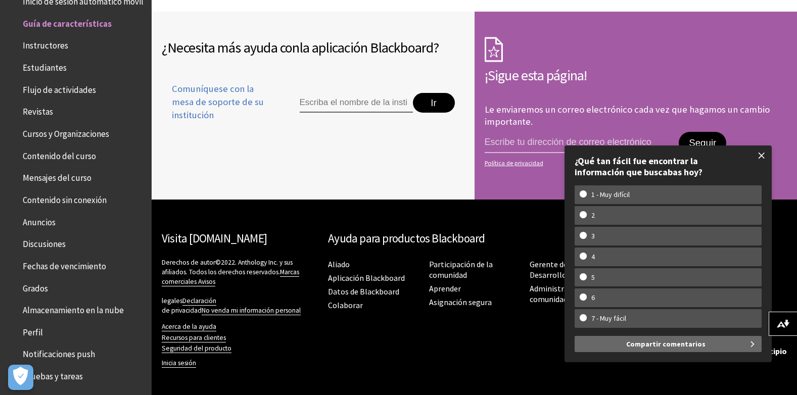 The image size is (797, 395). What do you see at coordinates (64, 264) in the screenshot?
I see `span: Fechas de vencimiento` at bounding box center [64, 264].